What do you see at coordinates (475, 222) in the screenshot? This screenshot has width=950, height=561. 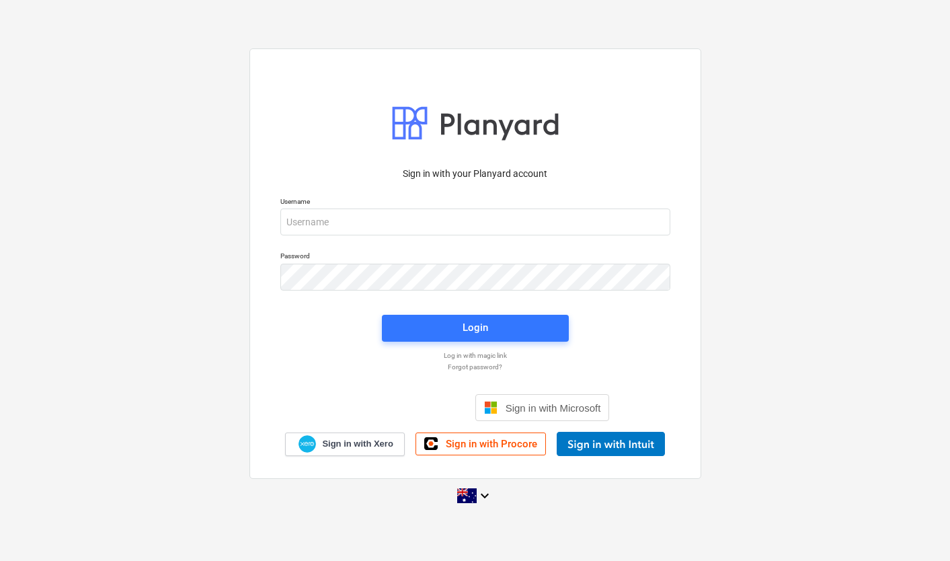 I see `input: Username` at bounding box center [475, 222].